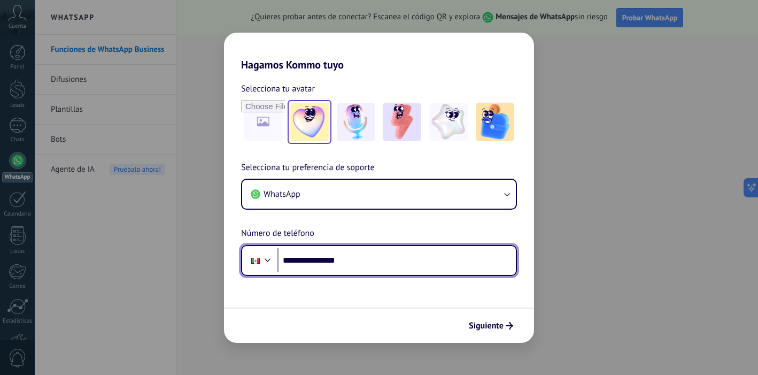 This screenshot has height=375, width=758. What do you see at coordinates (491, 325) in the screenshot?
I see `button: Siguiente` at bounding box center [491, 325].